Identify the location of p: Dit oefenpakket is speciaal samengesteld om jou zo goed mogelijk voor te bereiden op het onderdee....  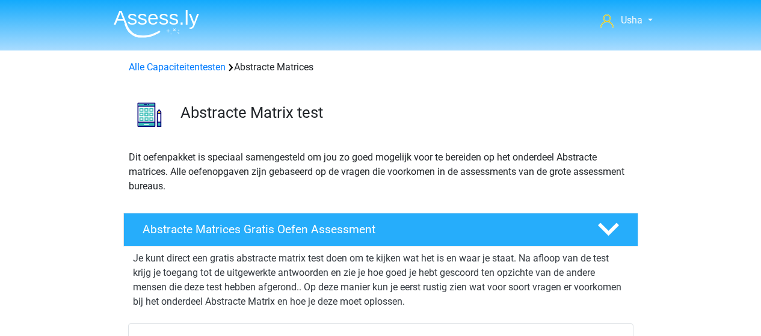
(381, 172).